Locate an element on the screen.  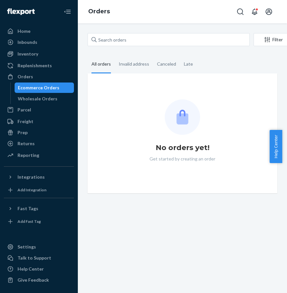
a: Inbounds is located at coordinates (39, 42).